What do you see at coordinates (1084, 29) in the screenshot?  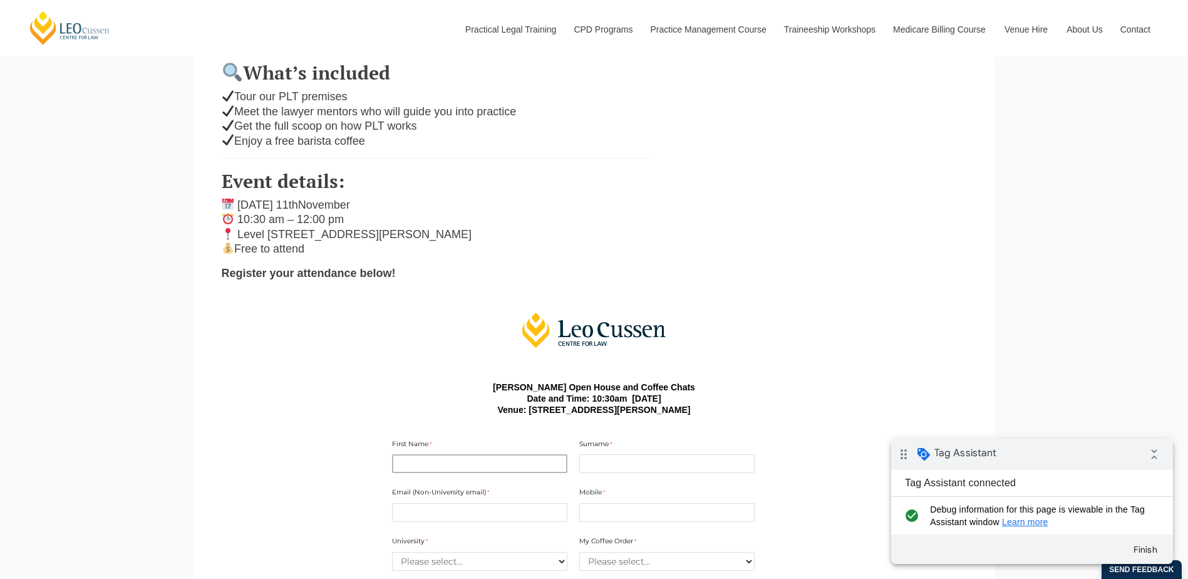 I see `a: About Us` at bounding box center [1084, 29].